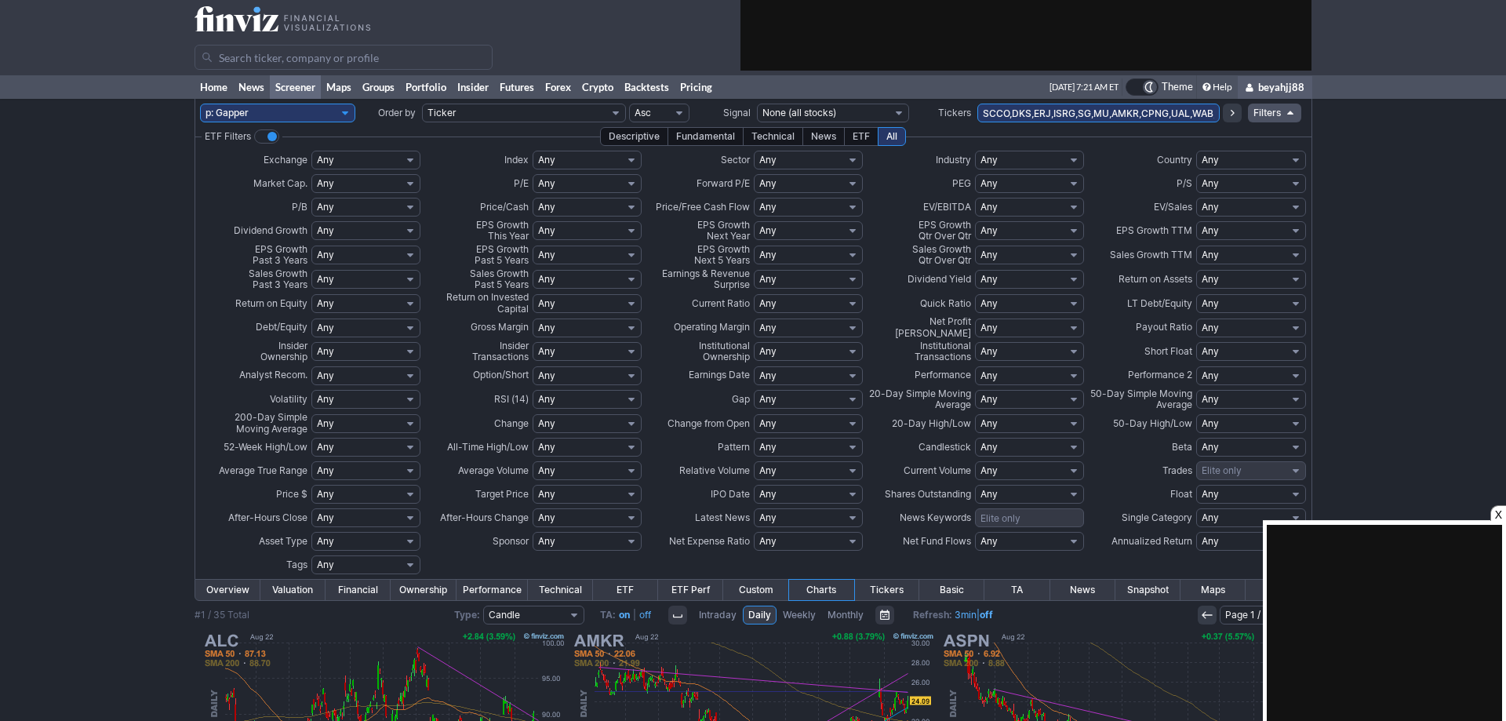  I want to click on span: Insider Ownership, so click(284, 351).